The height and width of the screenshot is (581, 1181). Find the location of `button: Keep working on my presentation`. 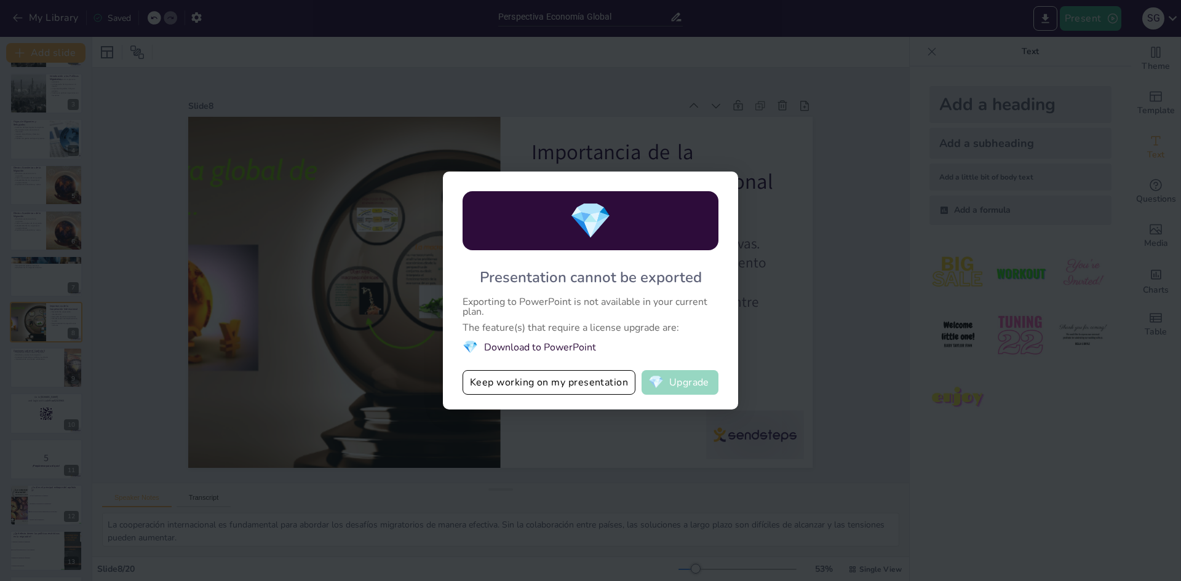

button: Keep working on my presentation is located at coordinates (548, 382).